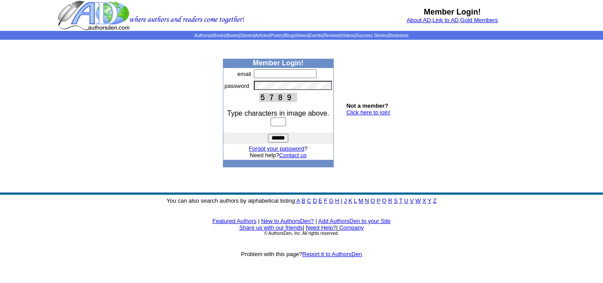 The width and height of the screenshot is (603, 283). I want to click on font: password, so click(237, 86).